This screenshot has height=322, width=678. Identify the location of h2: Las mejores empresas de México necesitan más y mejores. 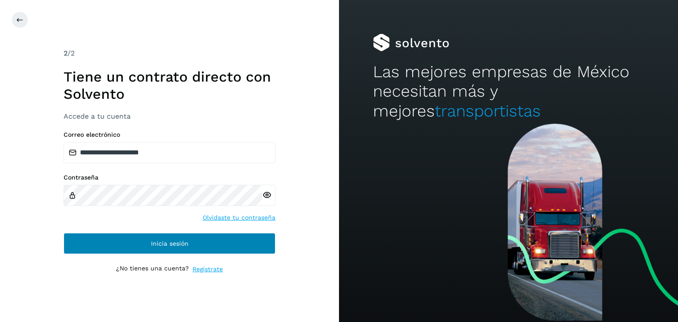
(509, 91).